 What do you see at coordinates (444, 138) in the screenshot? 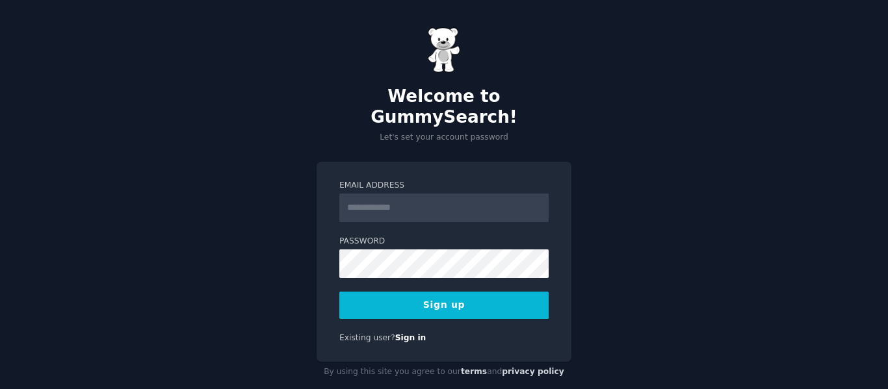
I see `p: Let's set your account password` at bounding box center [444, 138].